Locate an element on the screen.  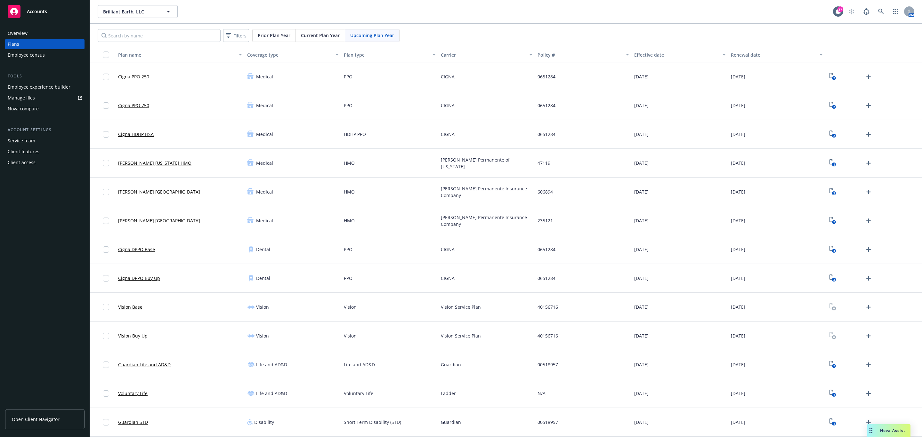
button: Brilliant Earth, LLC is located at coordinates (138, 12).